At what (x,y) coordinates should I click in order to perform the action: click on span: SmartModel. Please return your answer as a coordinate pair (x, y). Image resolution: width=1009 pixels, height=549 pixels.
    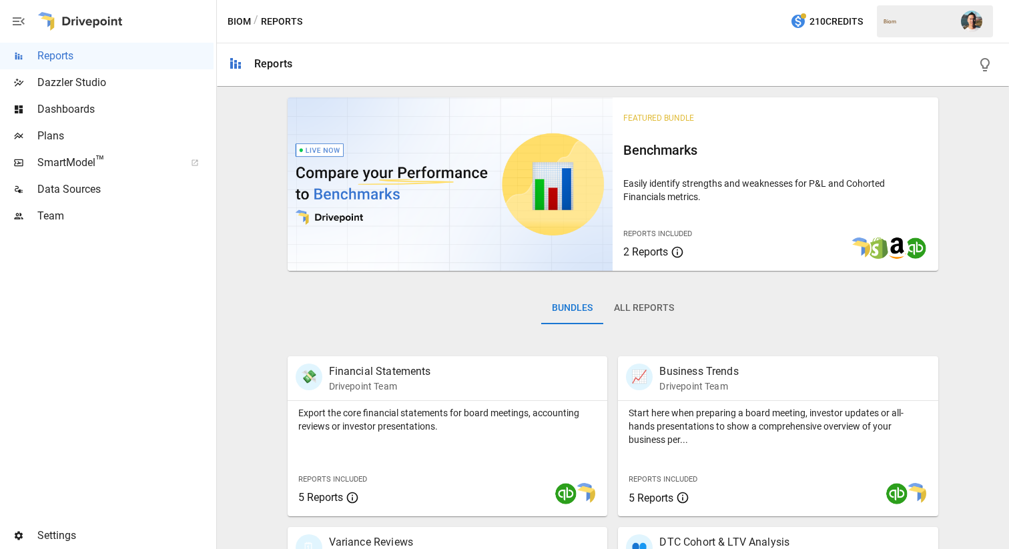
    Looking at the image, I should click on (107, 163).